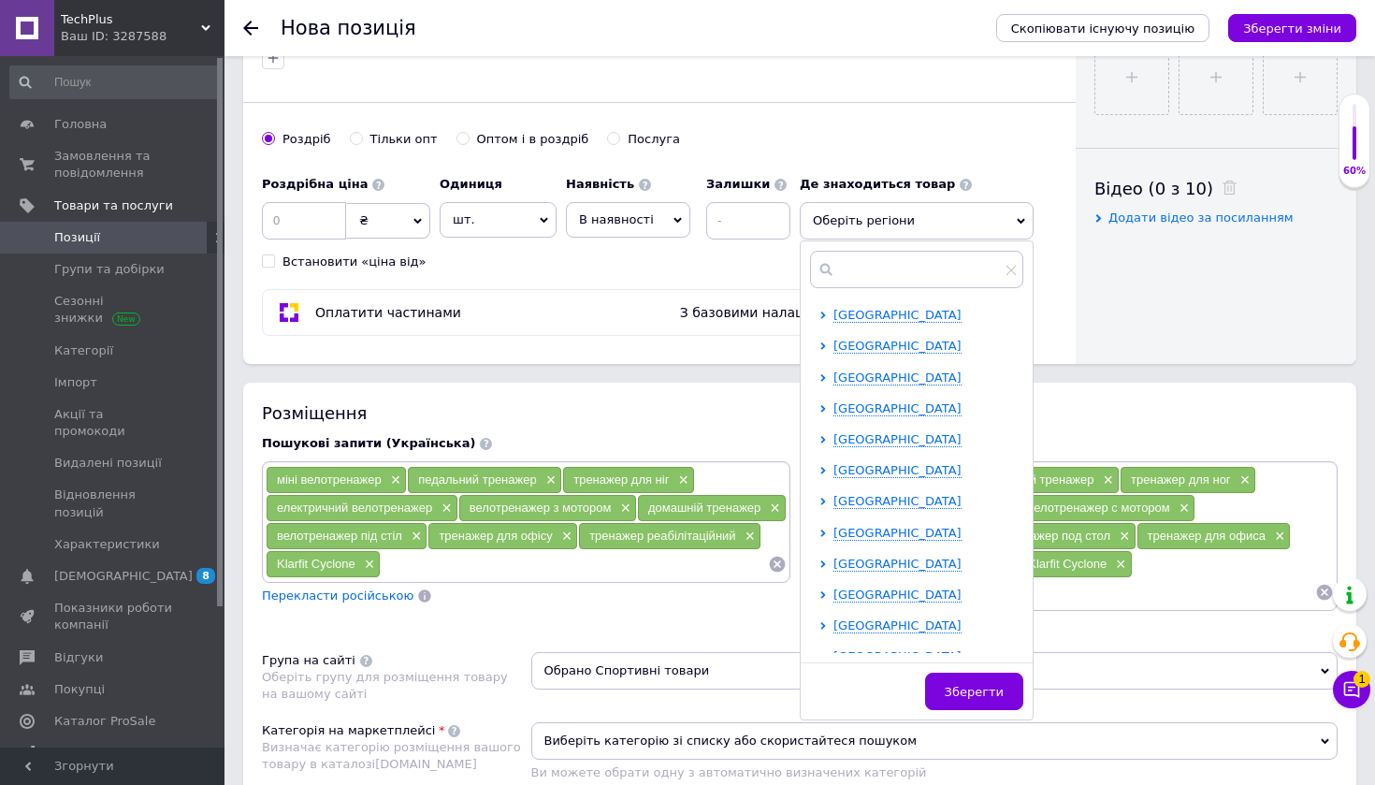  What do you see at coordinates (540, 507) in the screenshot?
I see `span: велотренажер з мотором` at bounding box center [540, 507].